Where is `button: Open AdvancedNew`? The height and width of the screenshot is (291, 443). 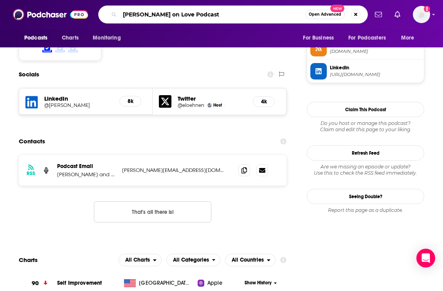
button: Open AdvancedNew is located at coordinates (325, 14).